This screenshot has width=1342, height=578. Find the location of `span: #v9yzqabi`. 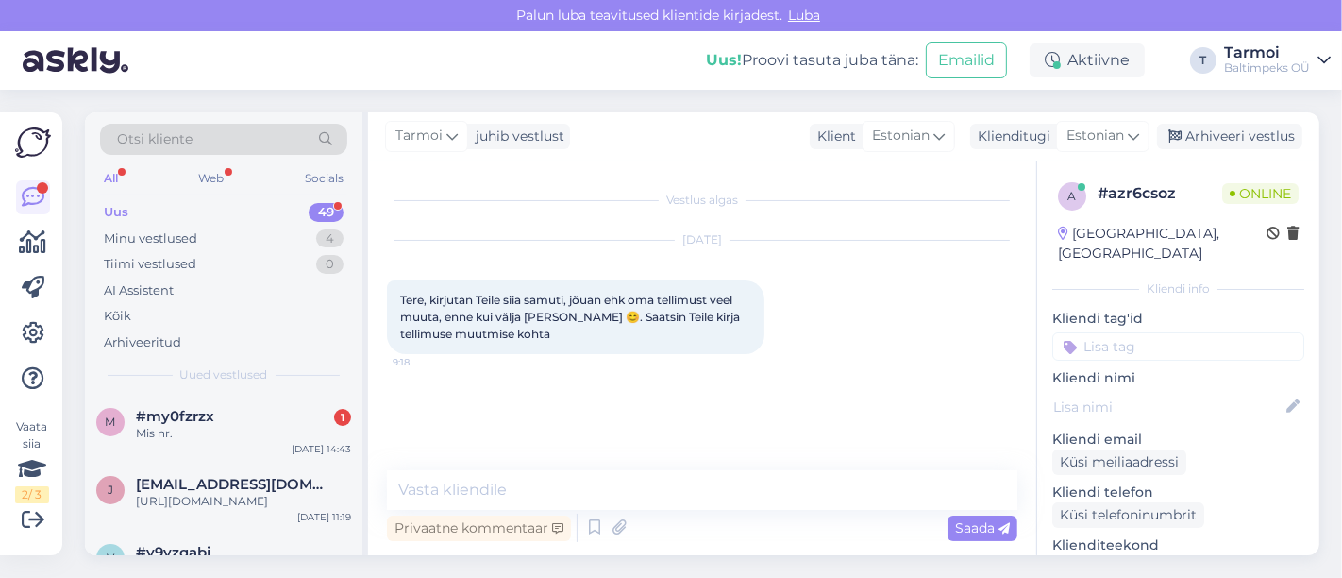

span: #v9yzqabi is located at coordinates (173, 552).